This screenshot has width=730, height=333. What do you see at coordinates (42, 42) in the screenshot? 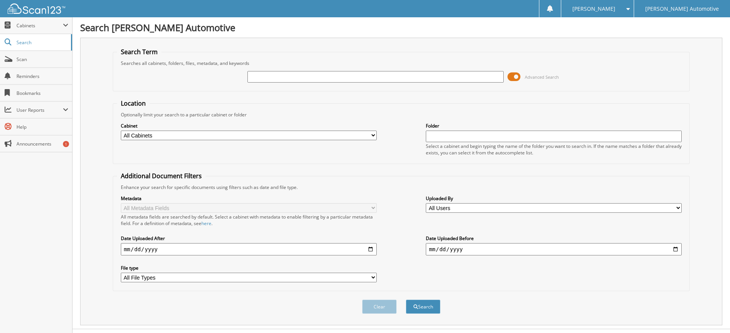
I see `span: Search` at bounding box center [42, 42].